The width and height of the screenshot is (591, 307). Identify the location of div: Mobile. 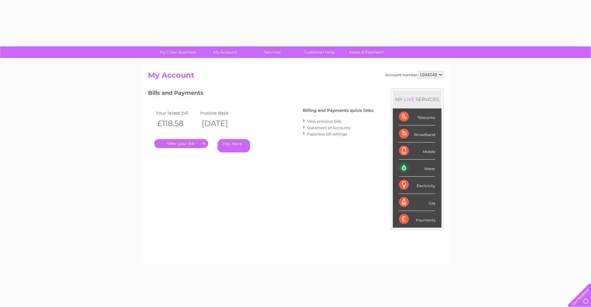
(417, 151).